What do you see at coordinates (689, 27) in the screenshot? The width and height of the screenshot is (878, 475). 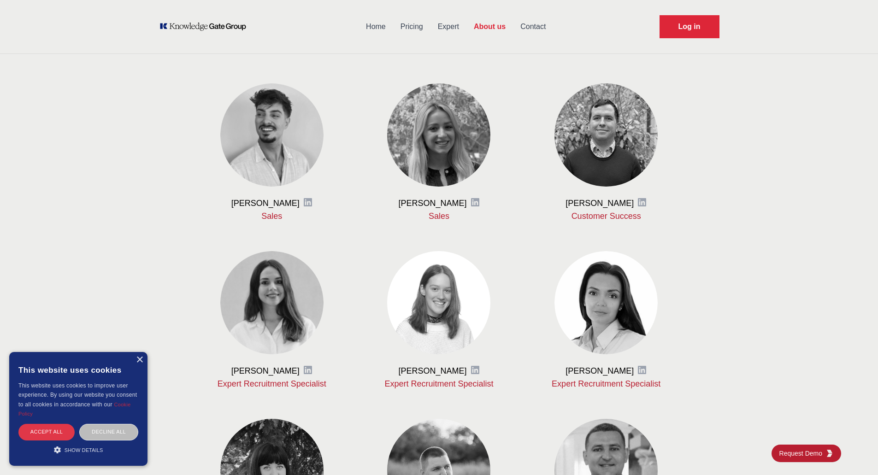 I see `a: Request Demo` at bounding box center [689, 27].